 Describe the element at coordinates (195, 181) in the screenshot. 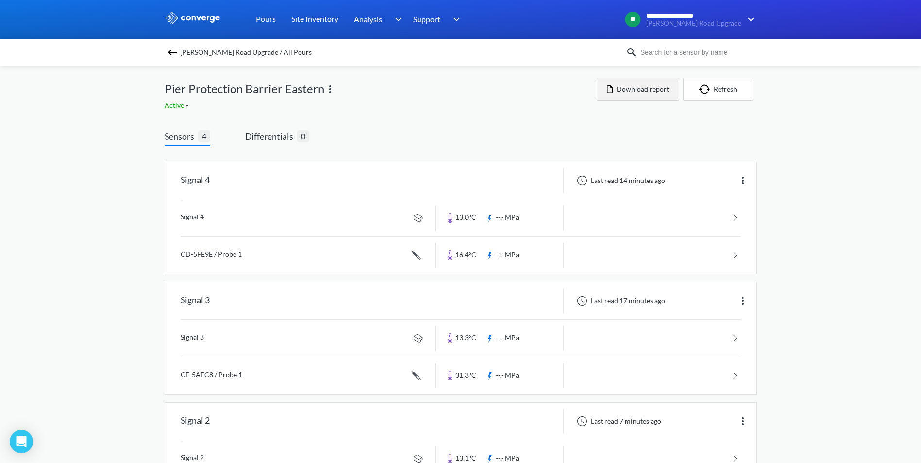

I see `div: Signal 4` at that location.